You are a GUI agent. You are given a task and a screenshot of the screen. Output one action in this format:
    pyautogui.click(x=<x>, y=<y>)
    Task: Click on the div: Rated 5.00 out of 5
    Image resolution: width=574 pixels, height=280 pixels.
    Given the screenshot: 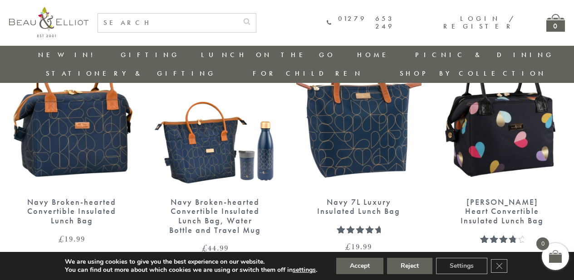 What is the action you would take?
    pyautogui.click(x=358, y=230)
    